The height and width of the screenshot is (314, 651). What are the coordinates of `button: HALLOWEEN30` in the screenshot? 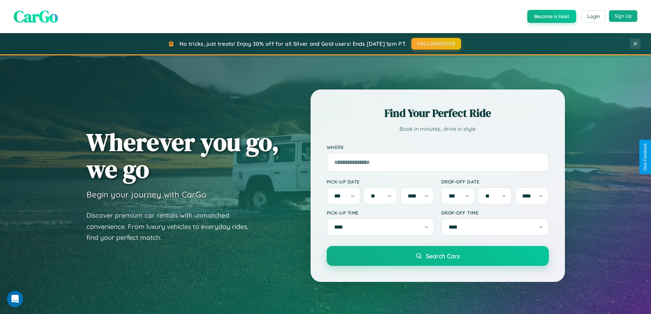 It's located at (436, 44).